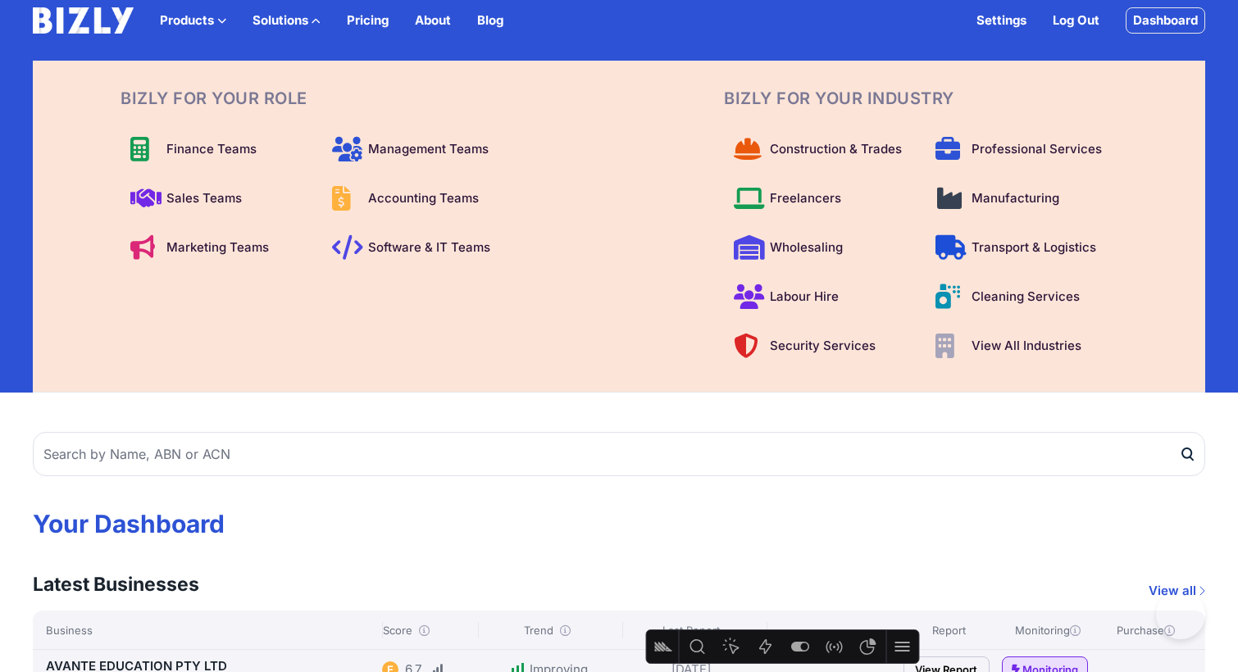 This screenshot has height=672, width=1238. I want to click on span: Security Services, so click(822, 346).